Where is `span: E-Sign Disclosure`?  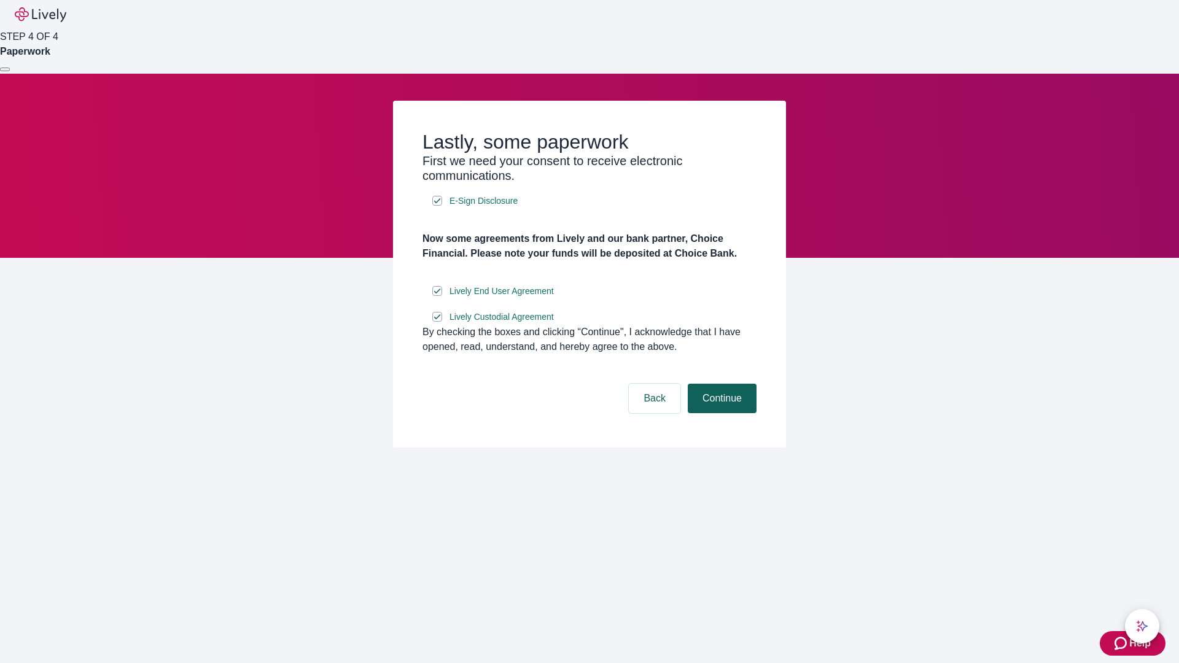 span: E-Sign Disclosure is located at coordinates (483, 201).